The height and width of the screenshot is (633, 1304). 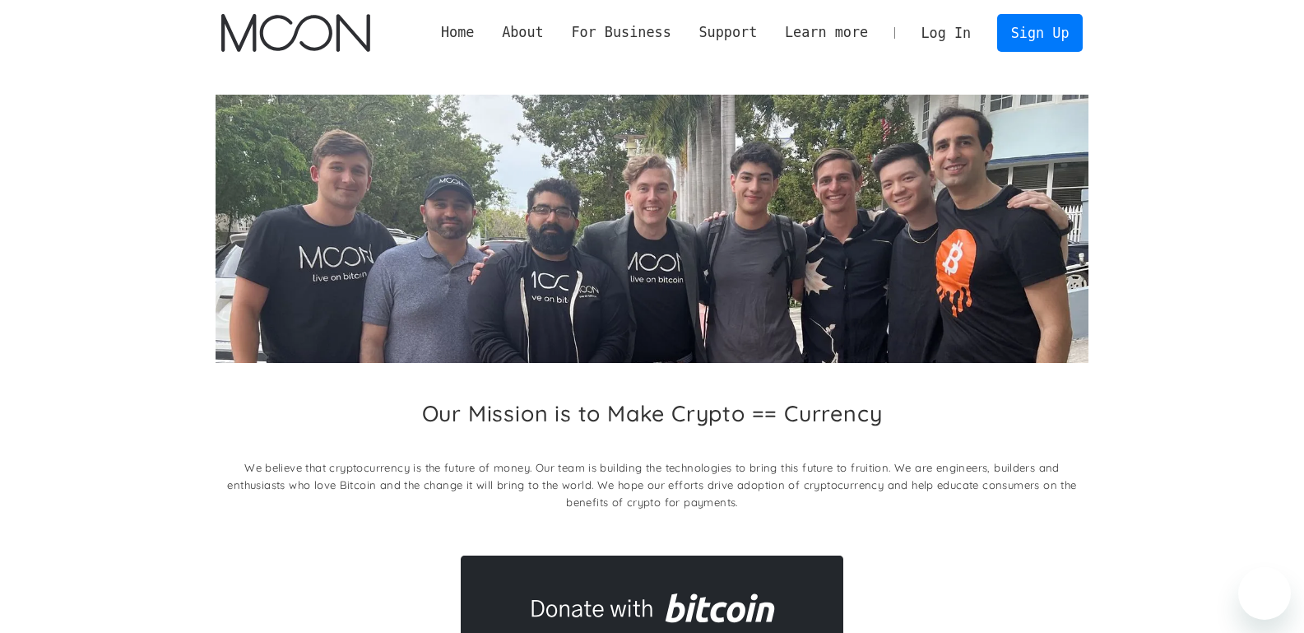 What do you see at coordinates (1040, 32) in the screenshot?
I see `a: Sign Up` at bounding box center [1040, 32].